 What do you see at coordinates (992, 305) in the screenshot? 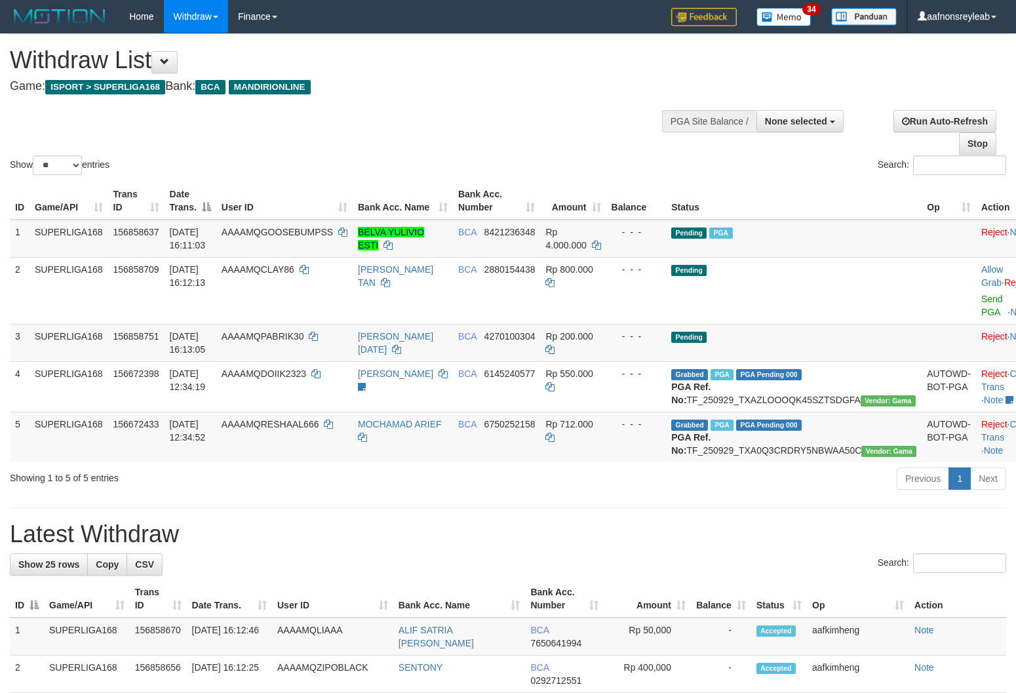
I see `a: Send PGA` at bounding box center [992, 305].